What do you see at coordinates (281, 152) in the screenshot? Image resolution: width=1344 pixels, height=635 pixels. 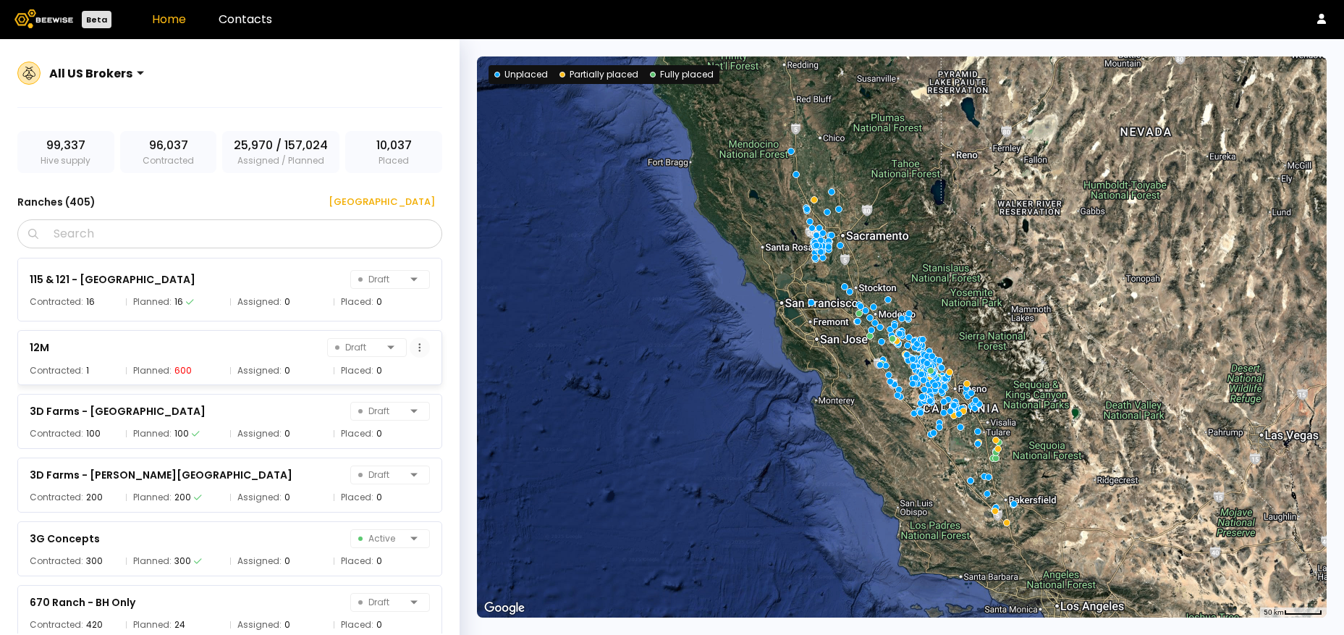 I see `div: Assigned / Planned` at bounding box center [281, 152].